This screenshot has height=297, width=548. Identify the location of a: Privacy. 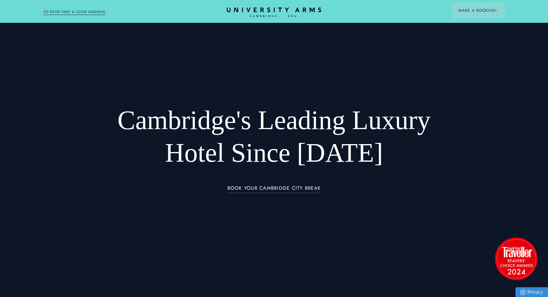
(532, 292).